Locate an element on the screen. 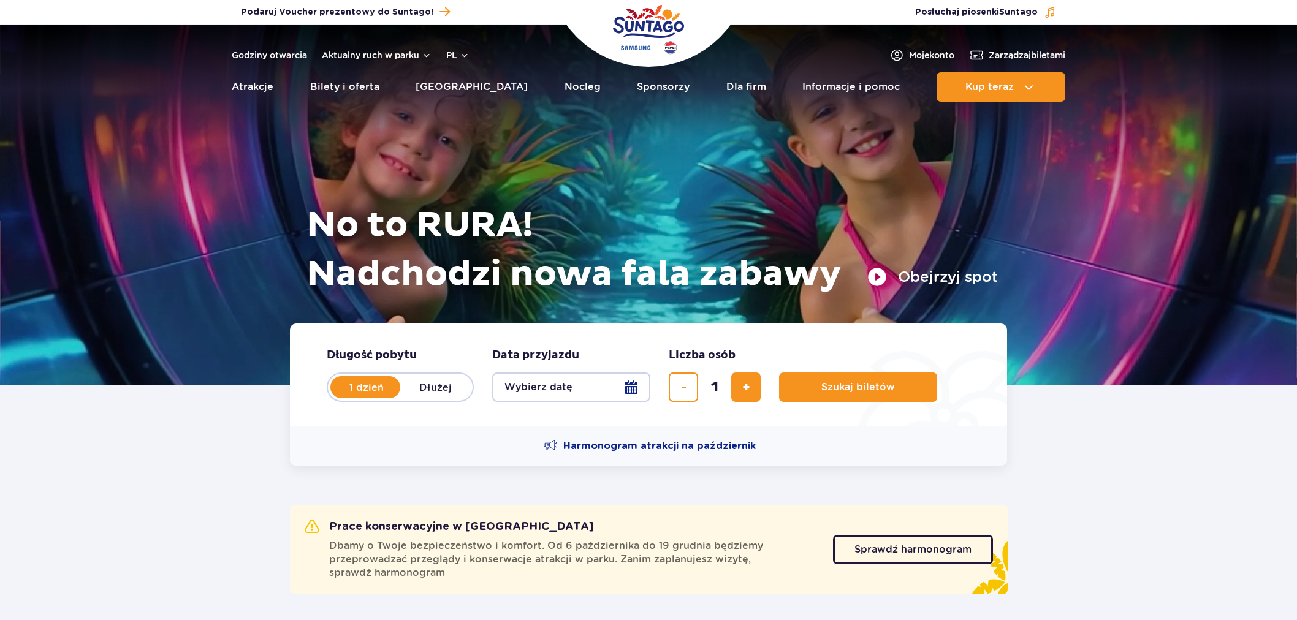  span: Długość pobytu is located at coordinates (371, 355).